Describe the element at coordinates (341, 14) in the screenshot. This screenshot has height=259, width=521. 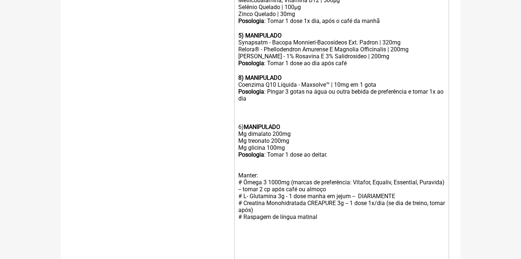
I see `div: Zinco Quelado | 30mg` at that location.